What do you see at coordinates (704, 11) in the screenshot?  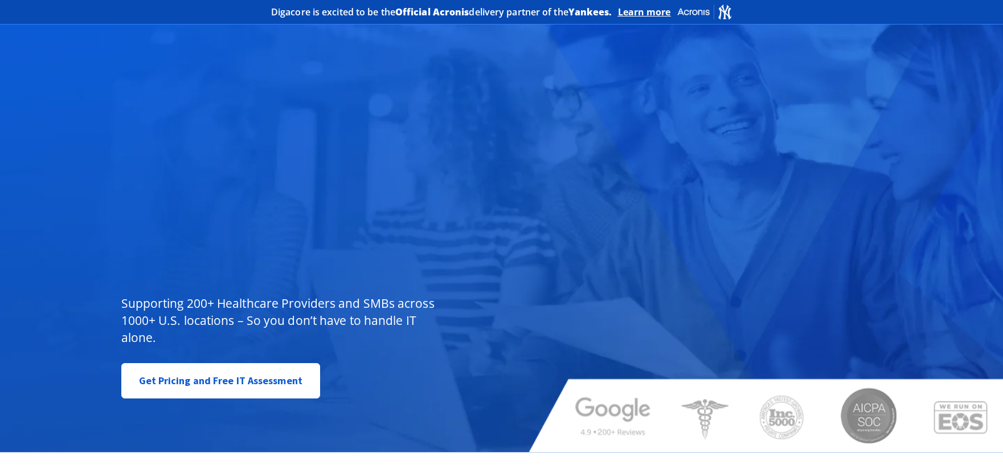 I see `img: Acronis` at bounding box center [704, 11].